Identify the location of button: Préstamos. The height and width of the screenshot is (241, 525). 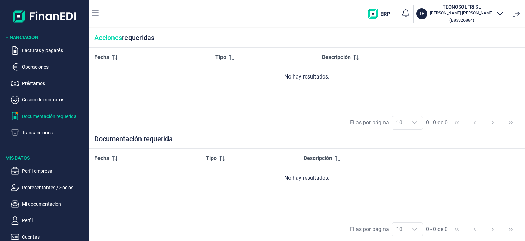
(49, 83).